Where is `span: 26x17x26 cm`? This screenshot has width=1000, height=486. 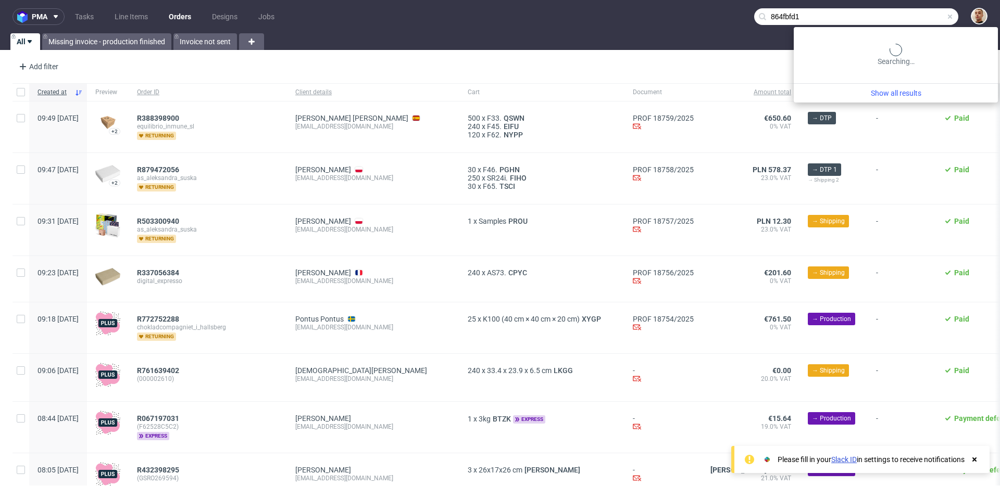 span: 26x17x26 cm is located at coordinates (501, 470).